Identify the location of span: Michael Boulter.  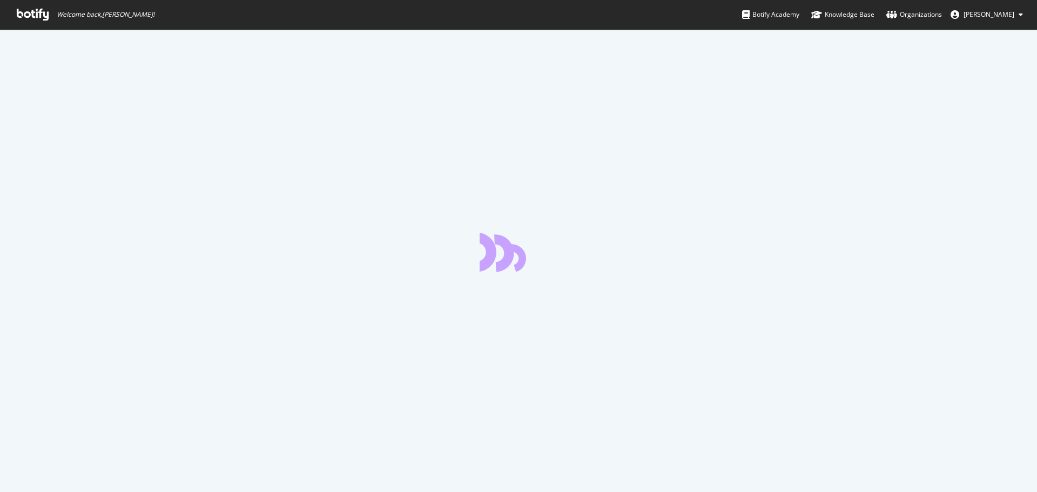
(989, 14).